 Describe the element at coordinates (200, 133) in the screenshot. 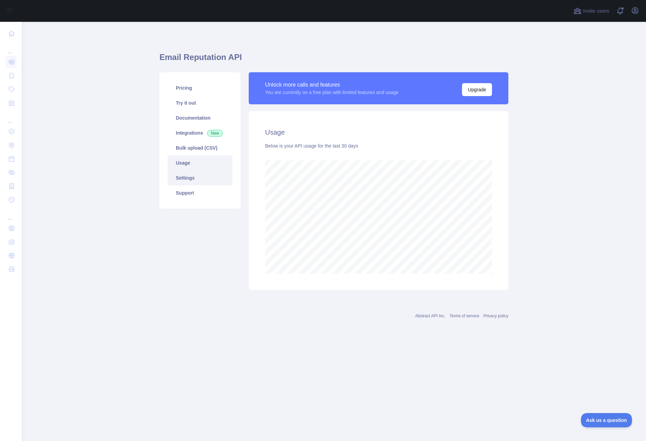

I see `a: Integrations New` at that location.